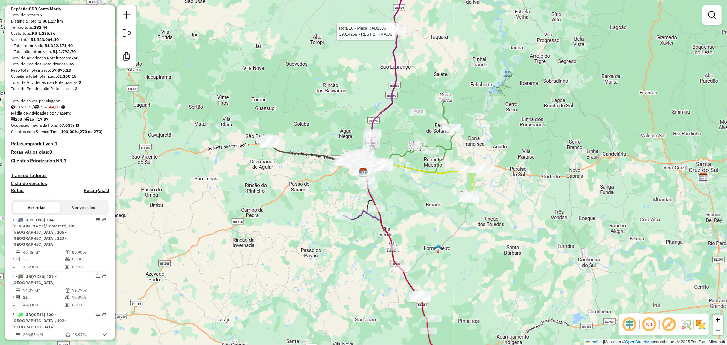 The width and height of the screenshot is (727, 345). I want to click on span: Ocultar deslocamento, so click(630, 325).